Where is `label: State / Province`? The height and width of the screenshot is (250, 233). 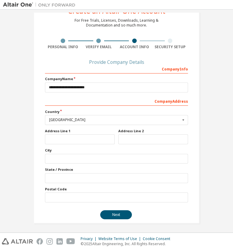 label: State / Province is located at coordinates (116, 170).